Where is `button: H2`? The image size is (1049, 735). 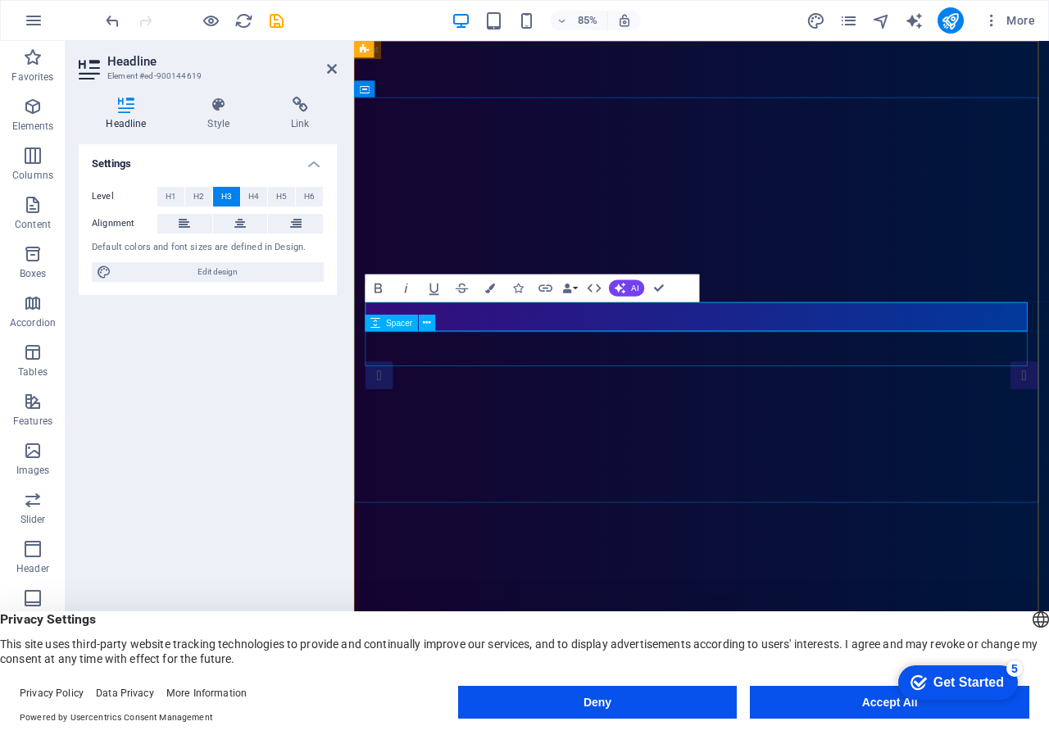 button: H2 is located at coordinates (198, 197).